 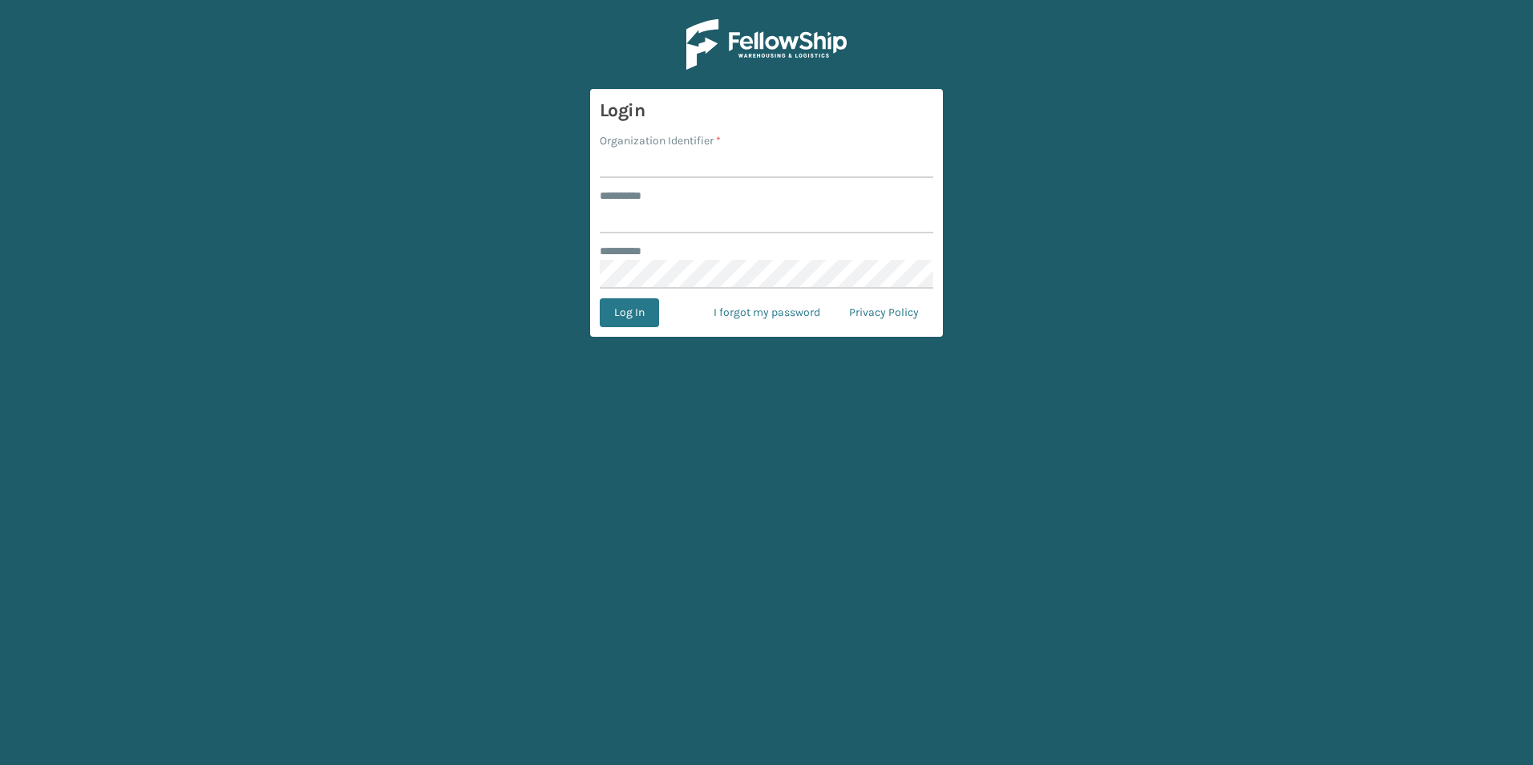 What do you see at coordinates (884, 313) in the screenshot?
I see `a: Privacy Policy` at bounding box center [884, 313].